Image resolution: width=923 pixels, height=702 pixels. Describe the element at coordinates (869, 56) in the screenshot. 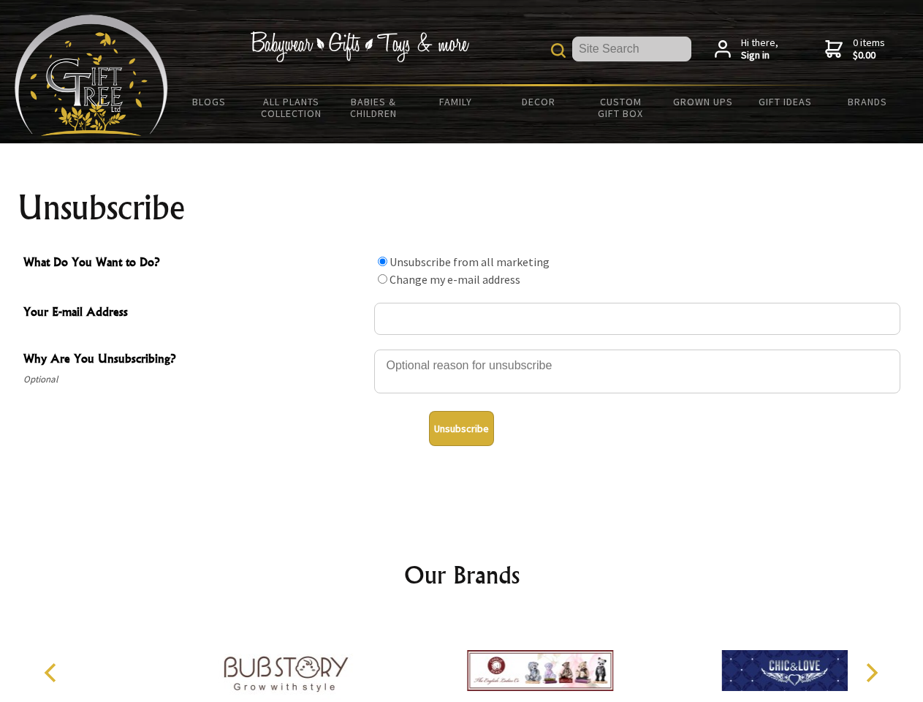

I see `strong: $0.00` at that location.